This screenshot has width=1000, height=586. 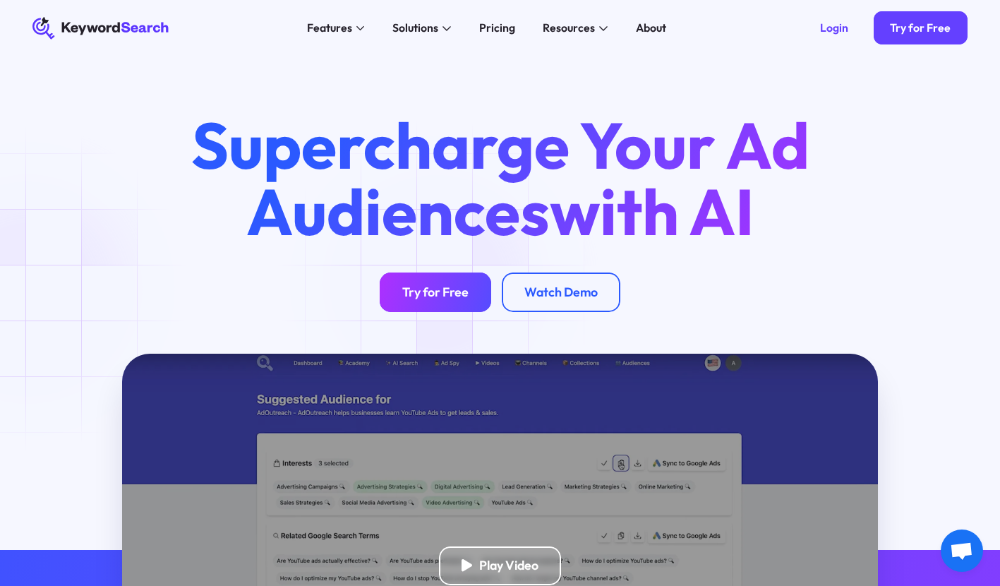 I want to click on a: Pricing, so click(x=497, y=28).